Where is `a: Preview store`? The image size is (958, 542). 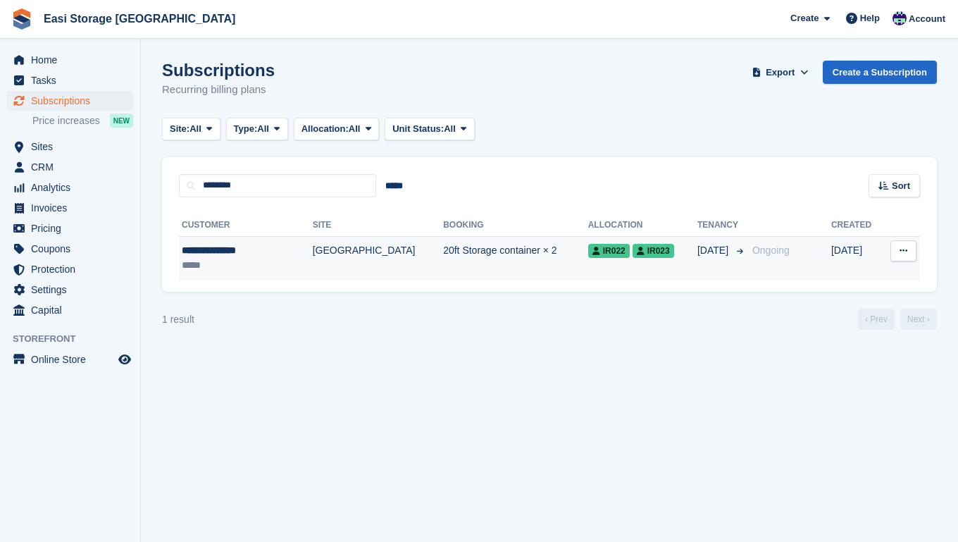 a: Preview store is located at coordinates (125, 359).